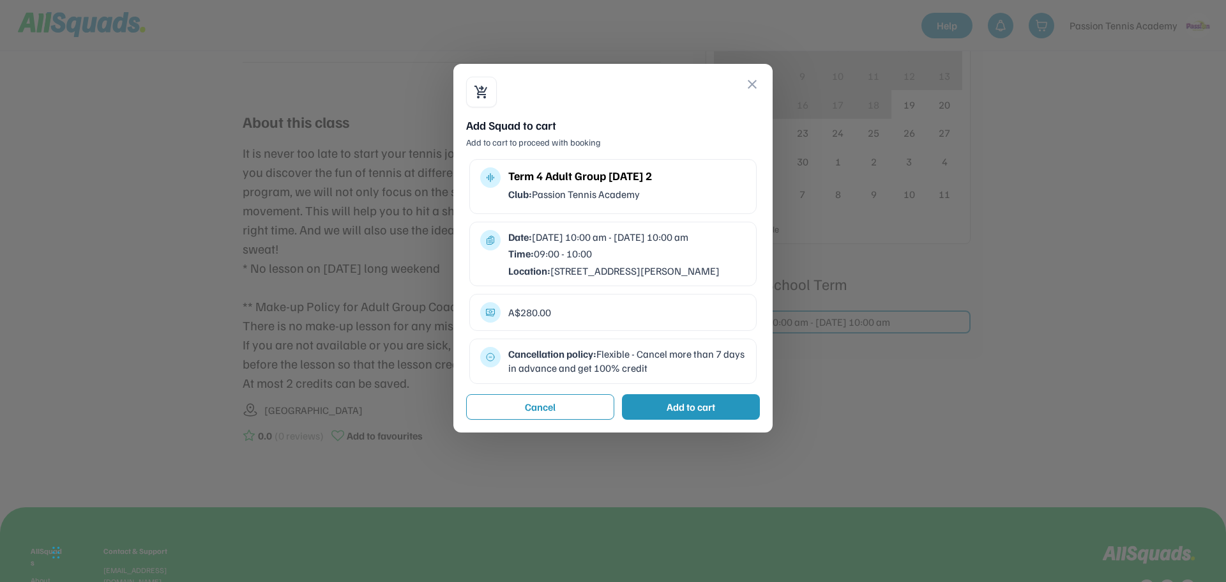  I want to click on strong: Club:, so click(520, 194).